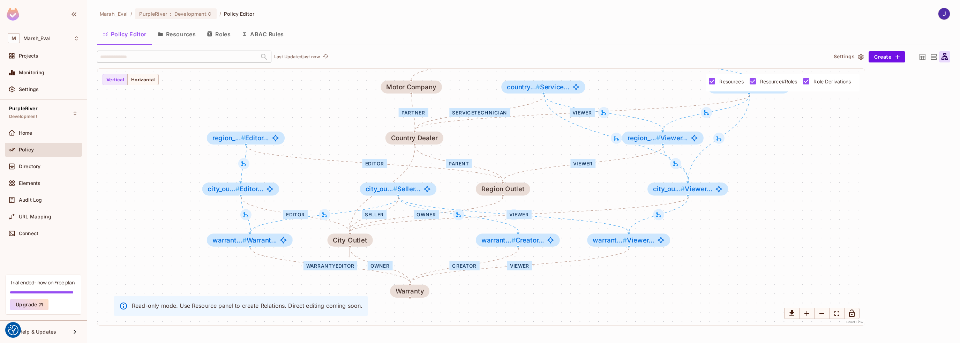 Image resolution: width=960 pixels, height=343 pixels. I want to click on div: City Outlet, so click(350, 240).